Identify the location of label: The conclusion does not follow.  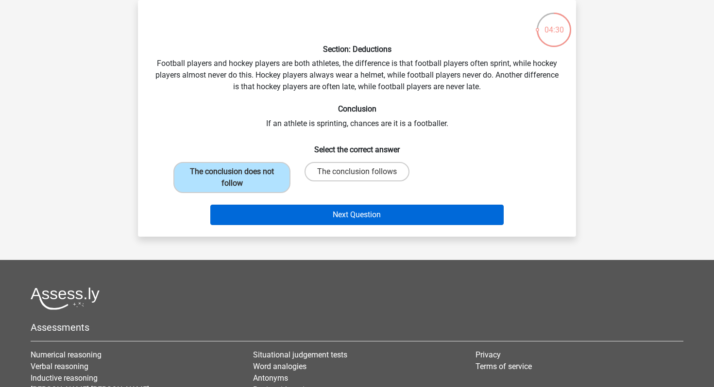
(232, 178).